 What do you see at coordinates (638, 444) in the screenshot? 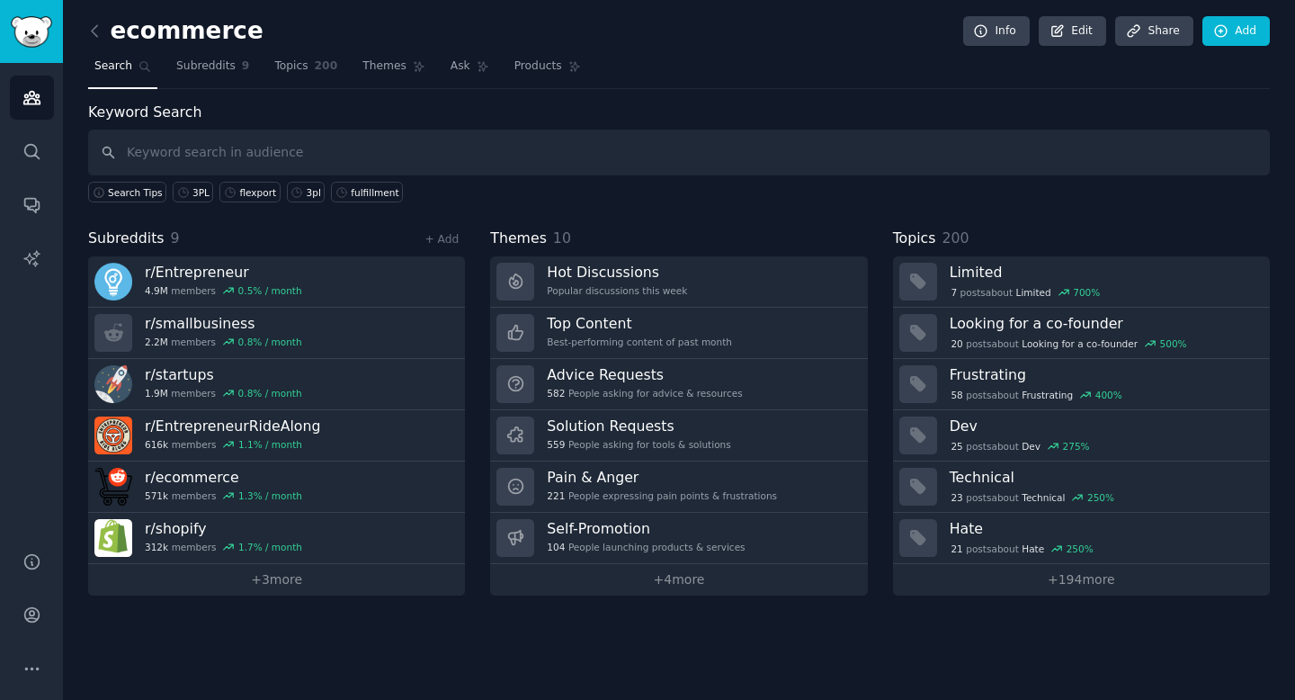
I see `div: People asking for tools & solutions` at bounding box center [638, 444].